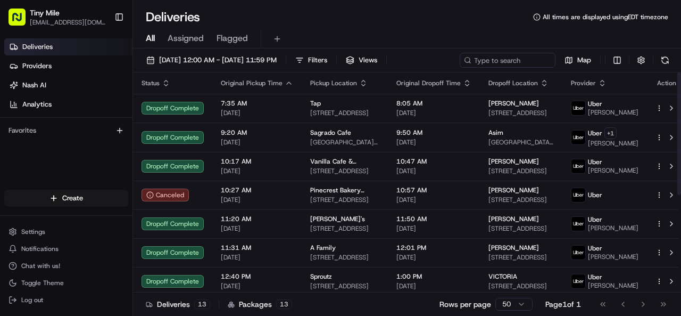 This screenshot has height=316, width=681. I want to click on span: 11:31 AM, so click(257, 248).